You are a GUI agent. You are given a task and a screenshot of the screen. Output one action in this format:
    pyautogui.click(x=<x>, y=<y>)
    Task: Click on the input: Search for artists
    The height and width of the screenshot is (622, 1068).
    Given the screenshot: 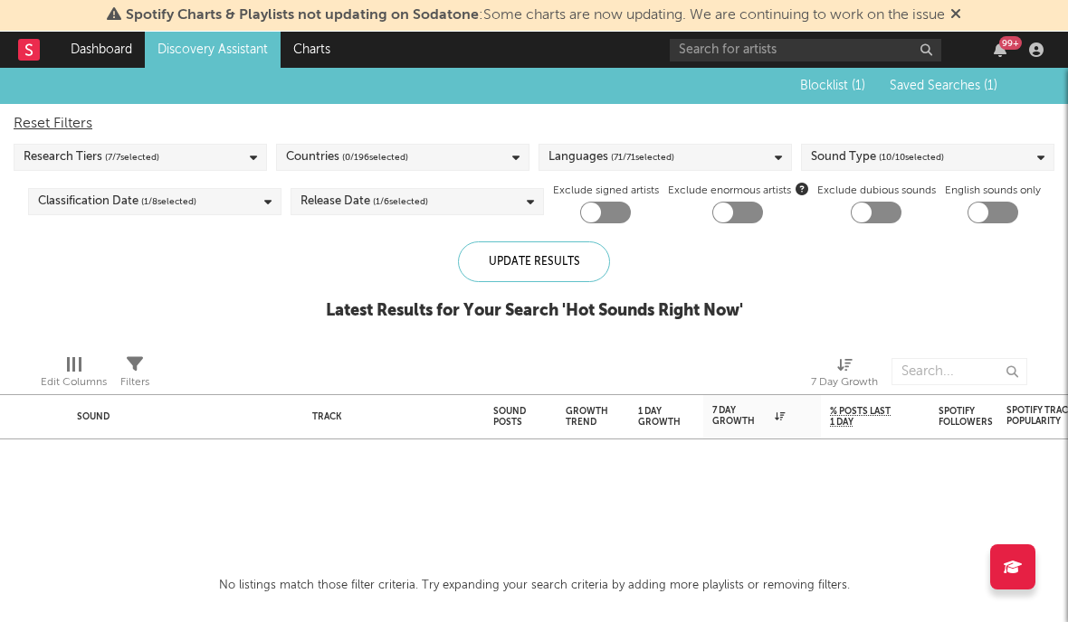 What is the action you would take?
    pyautogui.click(x=805, y=50)
    